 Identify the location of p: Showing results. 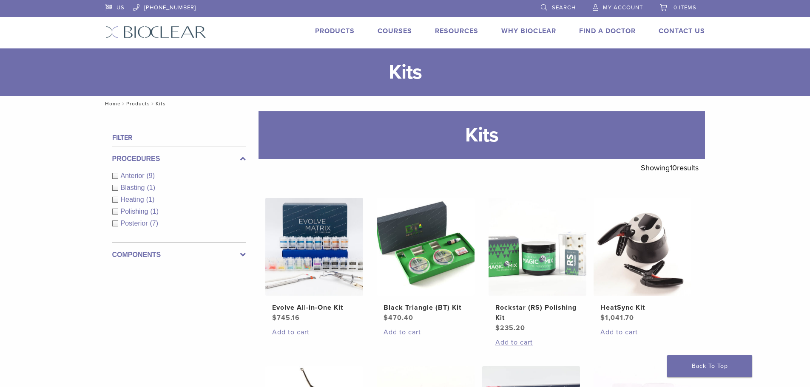
(669, 168).